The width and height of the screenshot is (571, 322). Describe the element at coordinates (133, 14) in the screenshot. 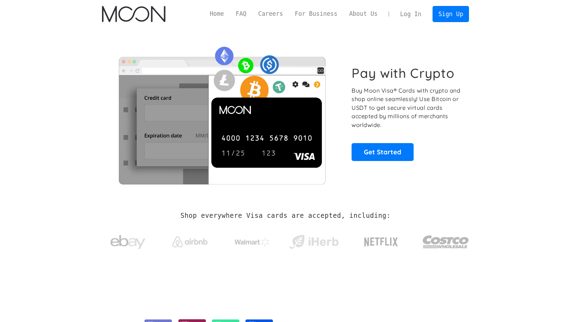

I see `a: home` at that location.